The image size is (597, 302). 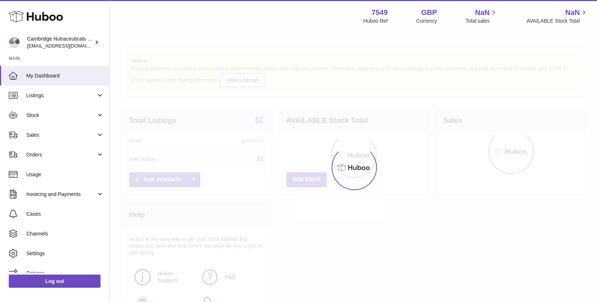 I want to click on div: Cambridge Nutraceuticals Ltd, so click(x=60, y=42).